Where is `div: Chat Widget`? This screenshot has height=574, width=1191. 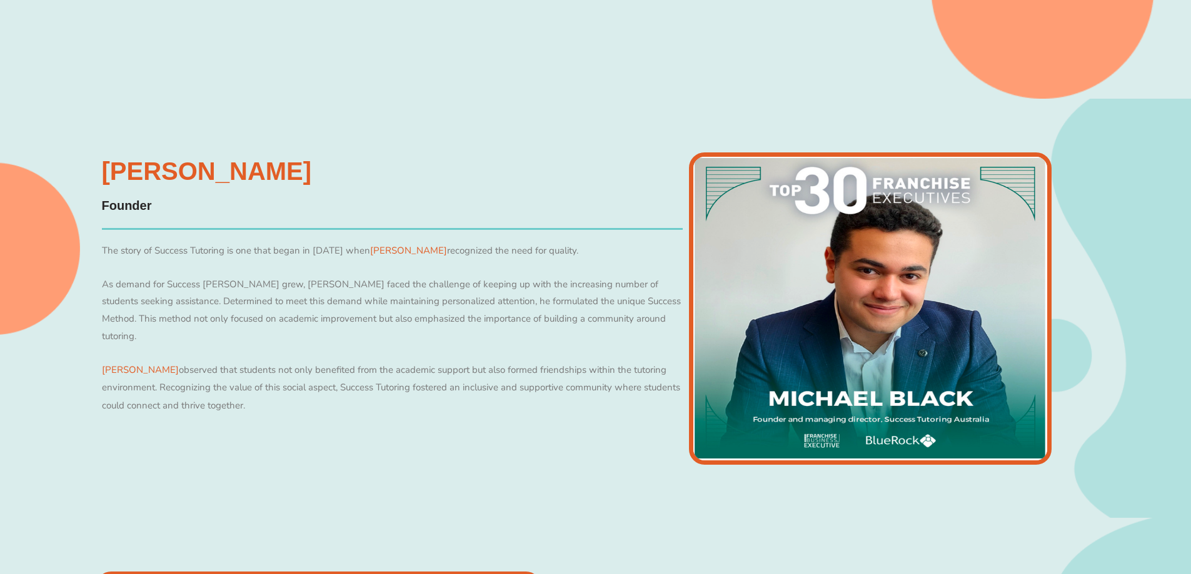
div: Chat Widget is located at coordinates (1086, 504).